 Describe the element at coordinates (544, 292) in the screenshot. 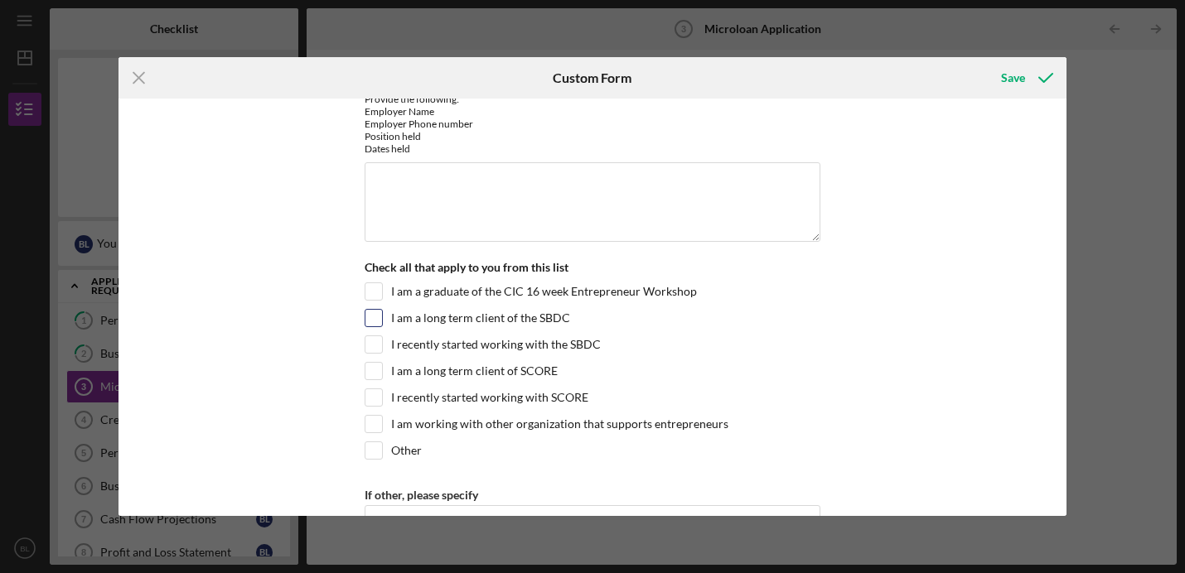

I see `label: I am a graduate of the CIC 16 week Entrepreneur Workshop` at that location.